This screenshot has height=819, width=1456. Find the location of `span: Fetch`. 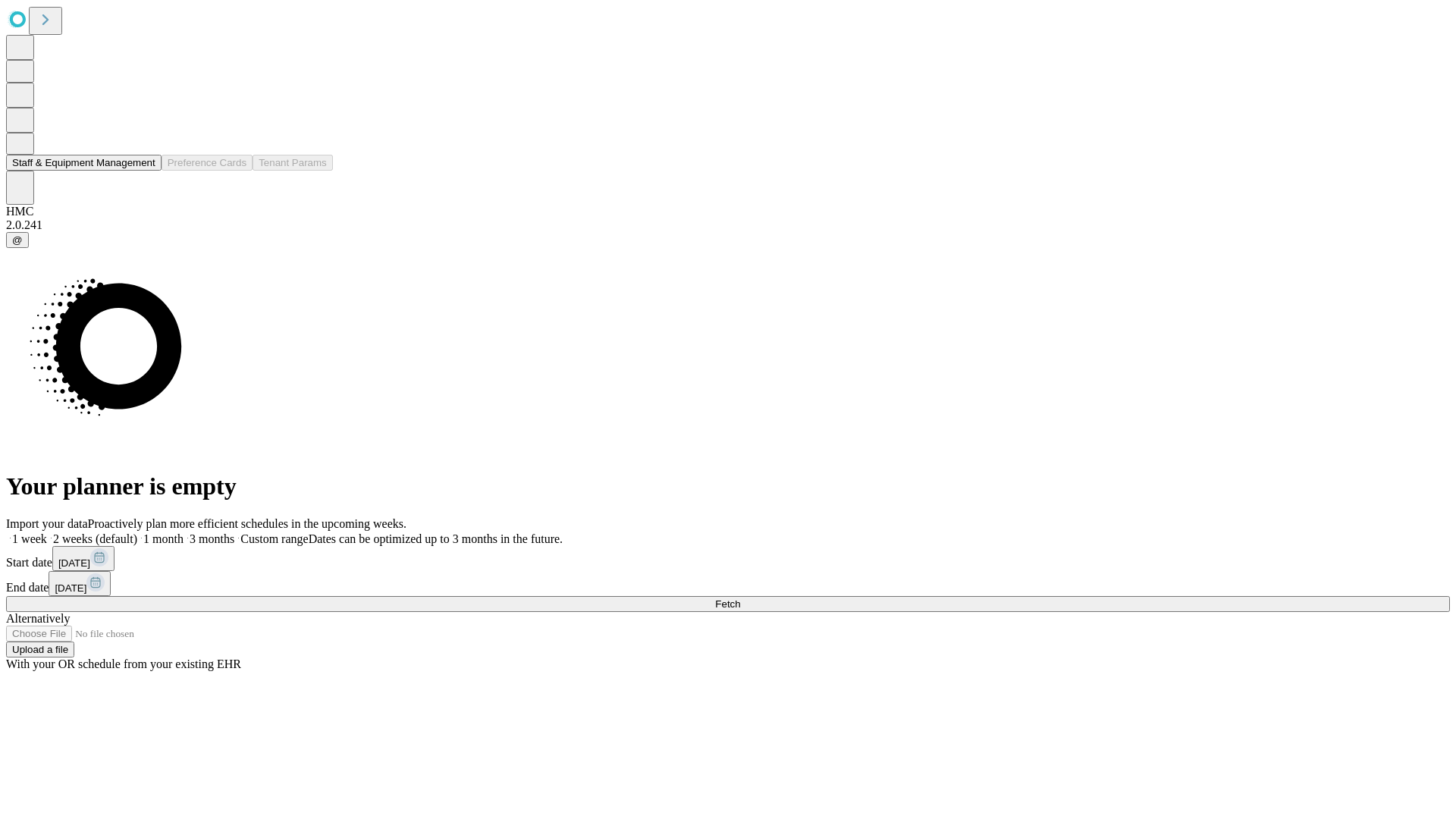

span: Fetch is located at coordinates (727, 603).